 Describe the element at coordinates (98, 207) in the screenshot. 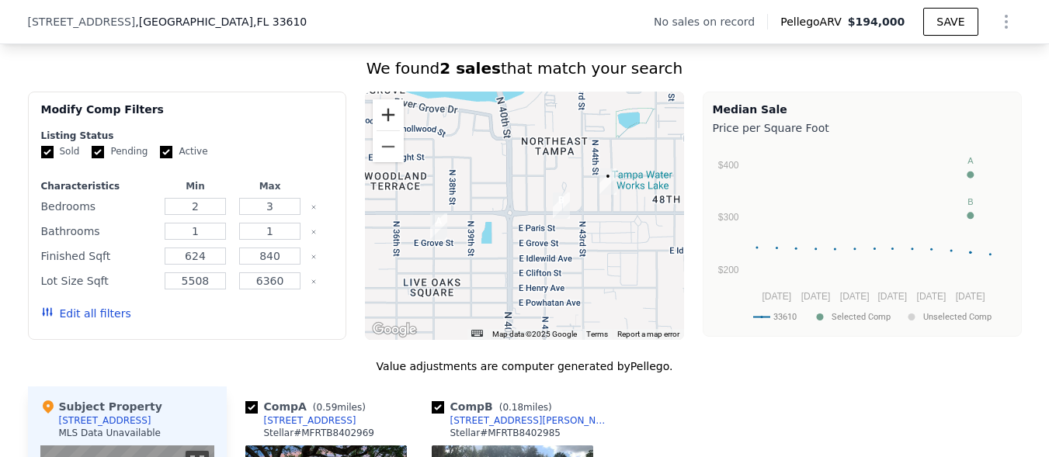

I see `div: Bedrooms` at that location.